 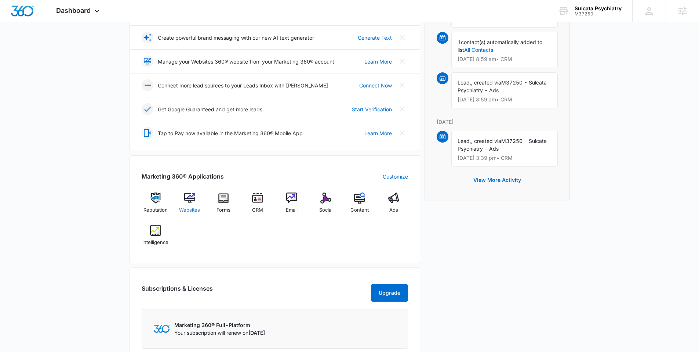 What do you see at coordinates (459, 42) in the screenshot?
I see `span: 1` at bounding box center [459, 42].